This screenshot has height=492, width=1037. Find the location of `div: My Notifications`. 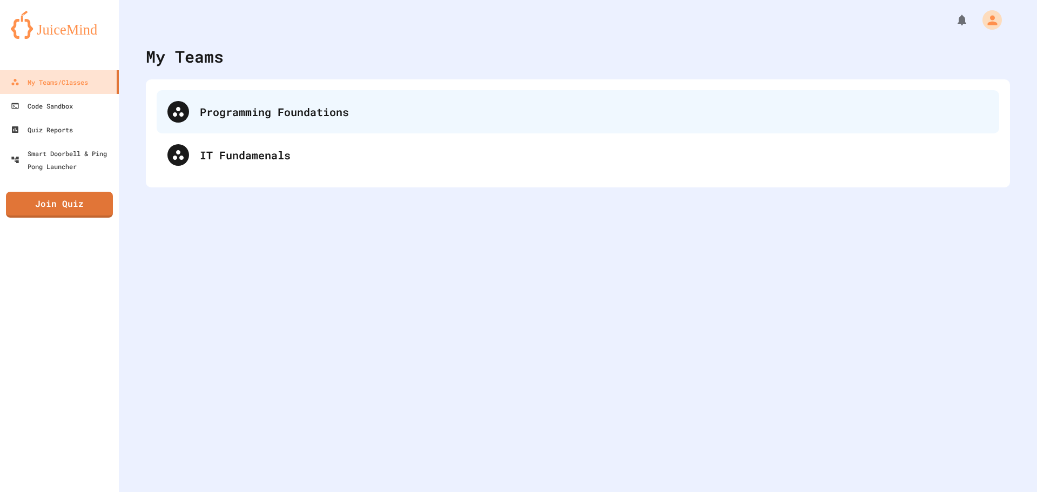

div: My Notifications is located at coordinates (953, 20).